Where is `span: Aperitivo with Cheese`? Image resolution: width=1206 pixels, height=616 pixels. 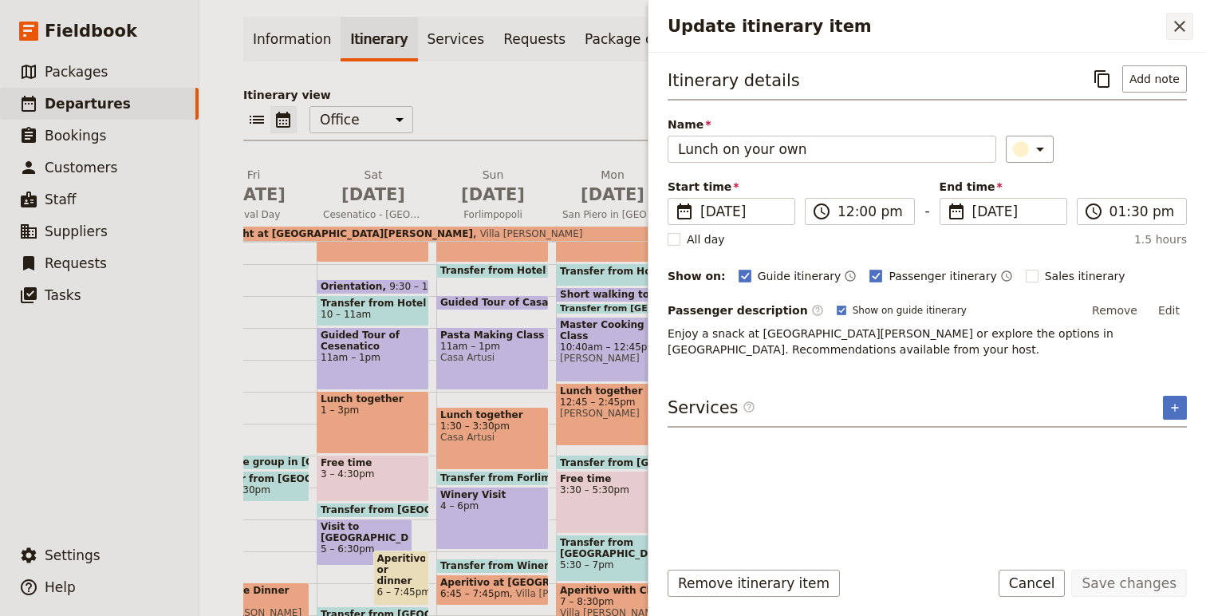
span: Aperitivo with Cheese is located at coordinates (612, 590).